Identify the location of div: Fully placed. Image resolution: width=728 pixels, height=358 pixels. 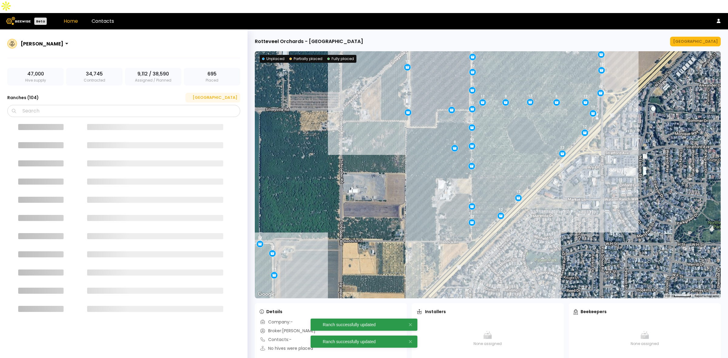
(341, 59).